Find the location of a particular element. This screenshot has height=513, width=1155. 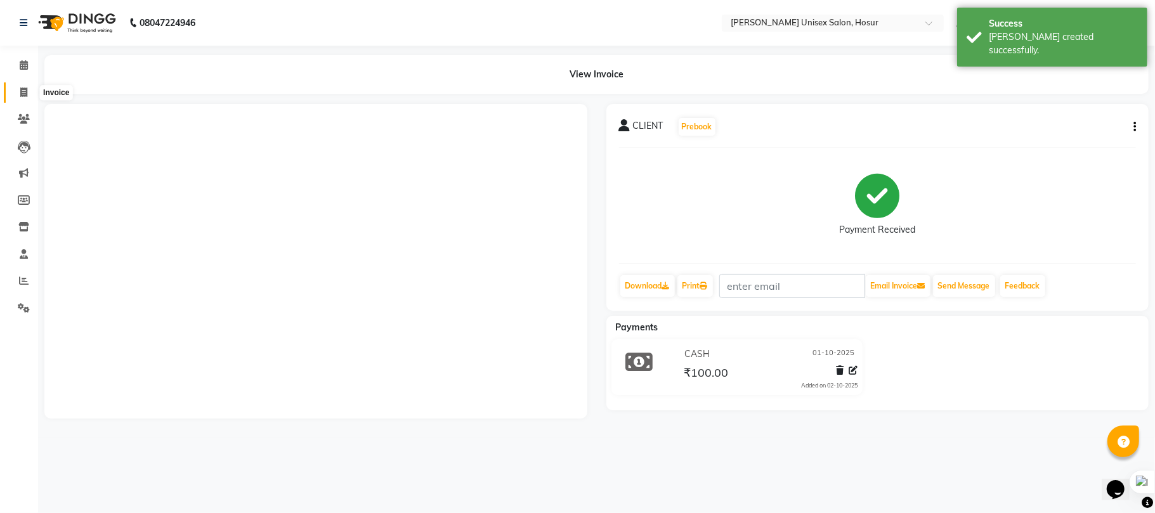

div: Success is located at coordinates (1063, 23).